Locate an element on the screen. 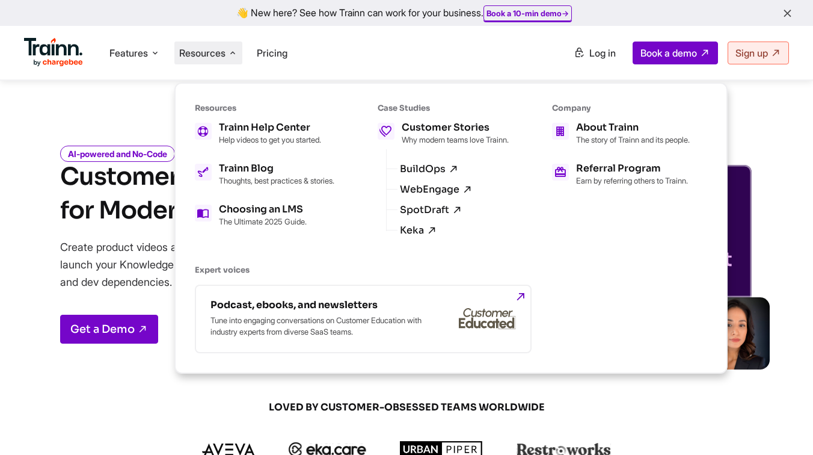  a: SpotDraft is located at coordinates (431, 210).